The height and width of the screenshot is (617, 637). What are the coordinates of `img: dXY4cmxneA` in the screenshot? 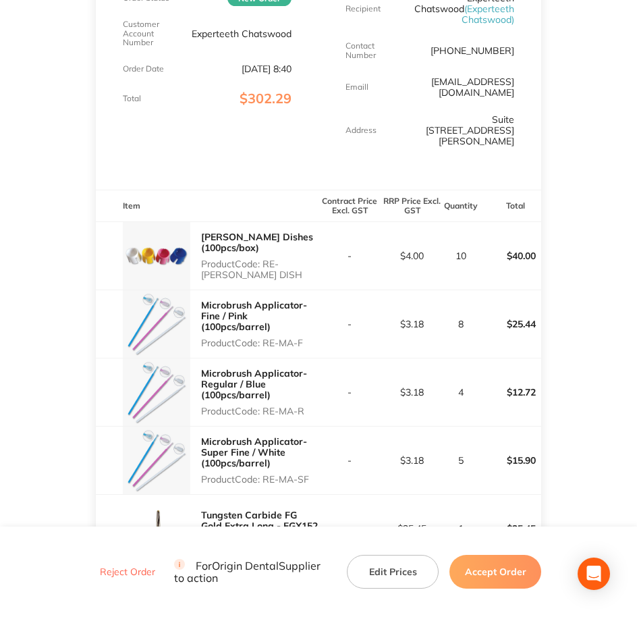 It's located at (156, 324).